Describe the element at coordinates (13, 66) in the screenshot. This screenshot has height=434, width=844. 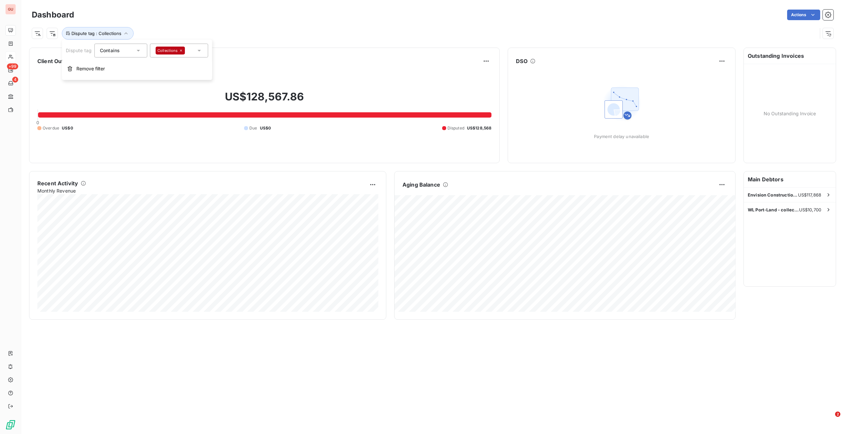
I see `span: +99` at that location.